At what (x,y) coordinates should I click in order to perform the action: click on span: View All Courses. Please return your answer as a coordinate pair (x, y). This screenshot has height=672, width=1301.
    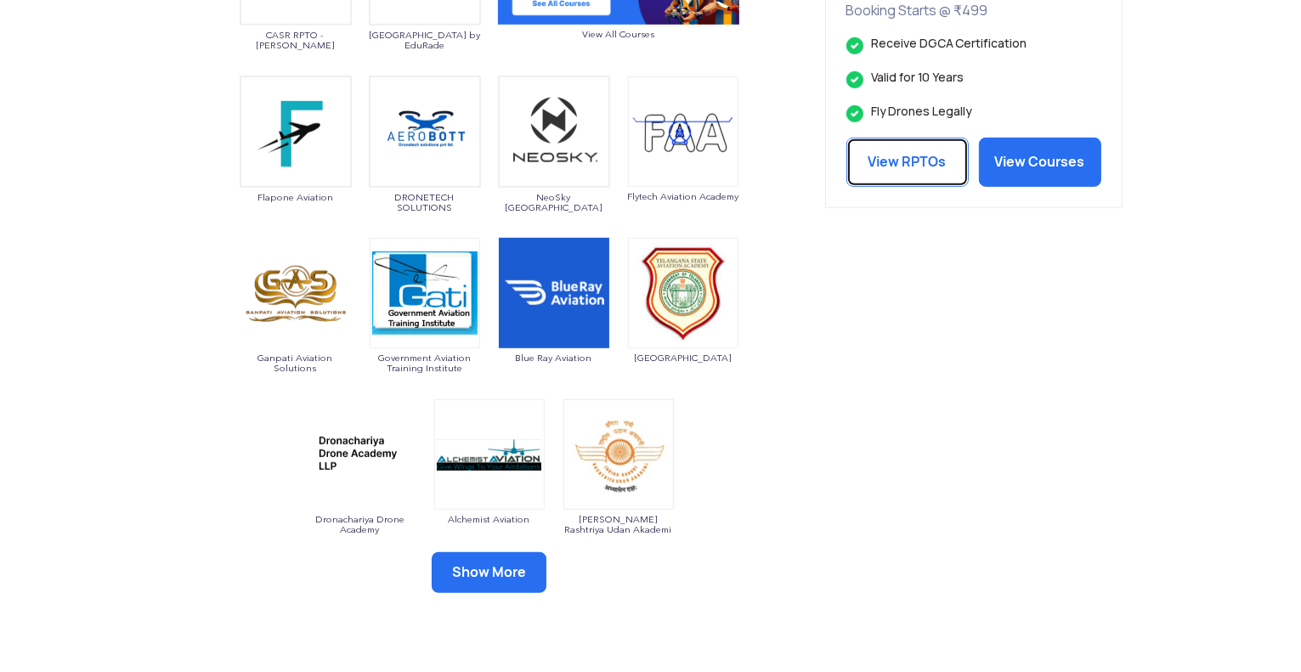
    Looking at the image, I should click on (619, 34).